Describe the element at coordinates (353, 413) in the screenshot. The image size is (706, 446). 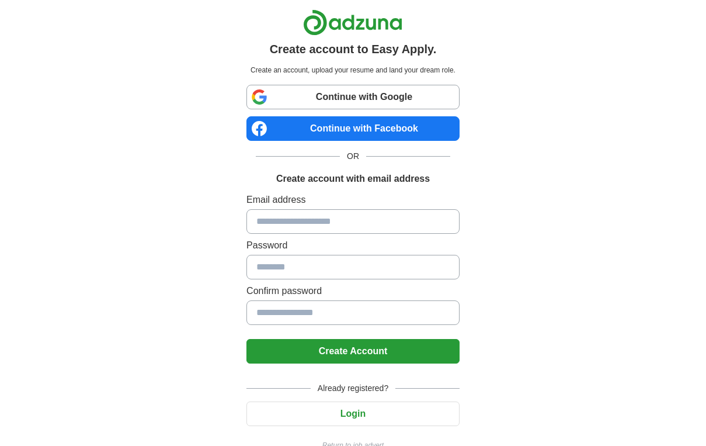
I see `button: Login` at that location.